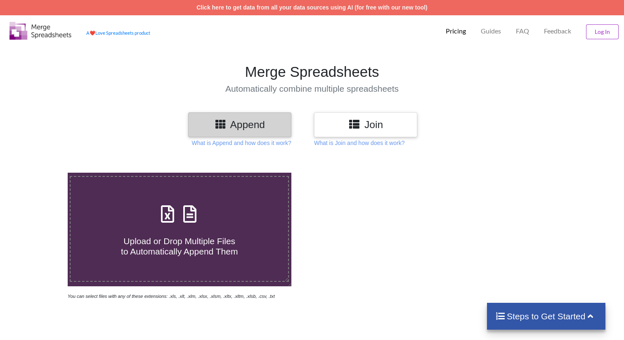 Image resolution: width=624 pixels, height=340 pixels. Describe the element at coordinates (92, 33) in the screenshot. I see `span: heart` at that location.